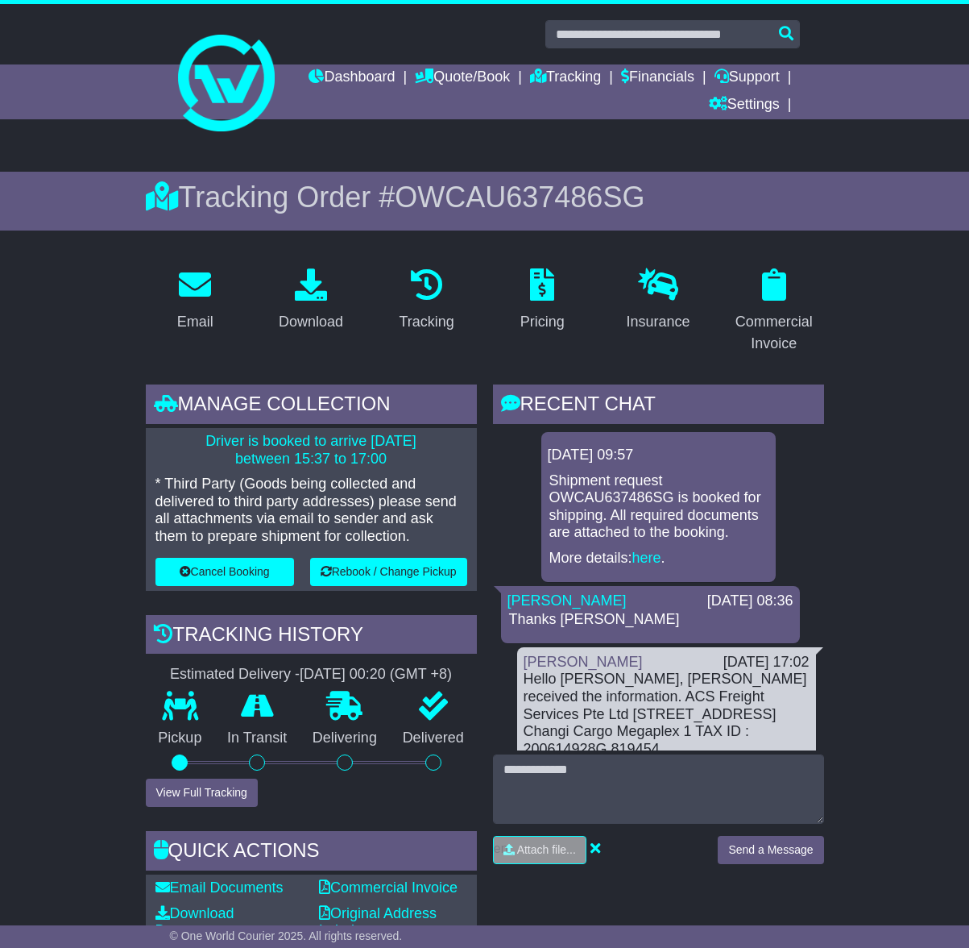  I want to click on button: Send a Message, so click(770, 849).